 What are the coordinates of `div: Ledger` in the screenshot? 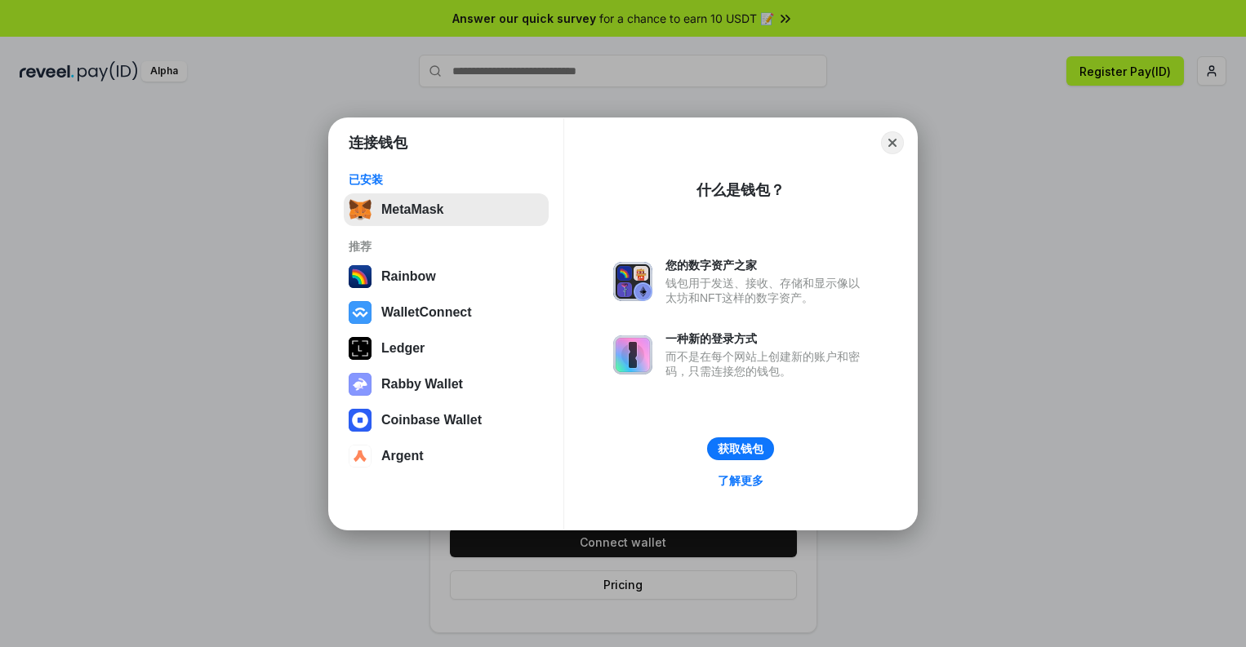 It's located at (402, 349).